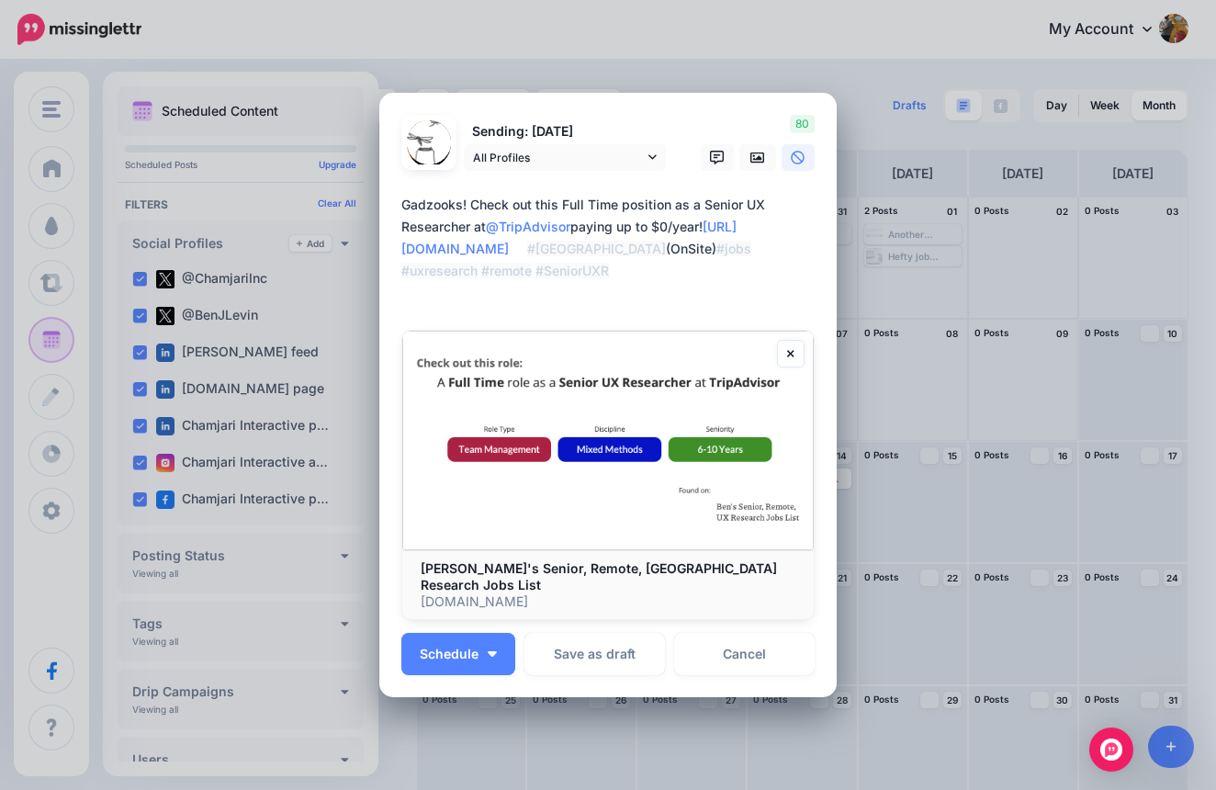 This screenshot has width=1216, height=790. Describe the element at coordinates (594, 654) in the screenshot. I see `button: Save as draft` at that location.